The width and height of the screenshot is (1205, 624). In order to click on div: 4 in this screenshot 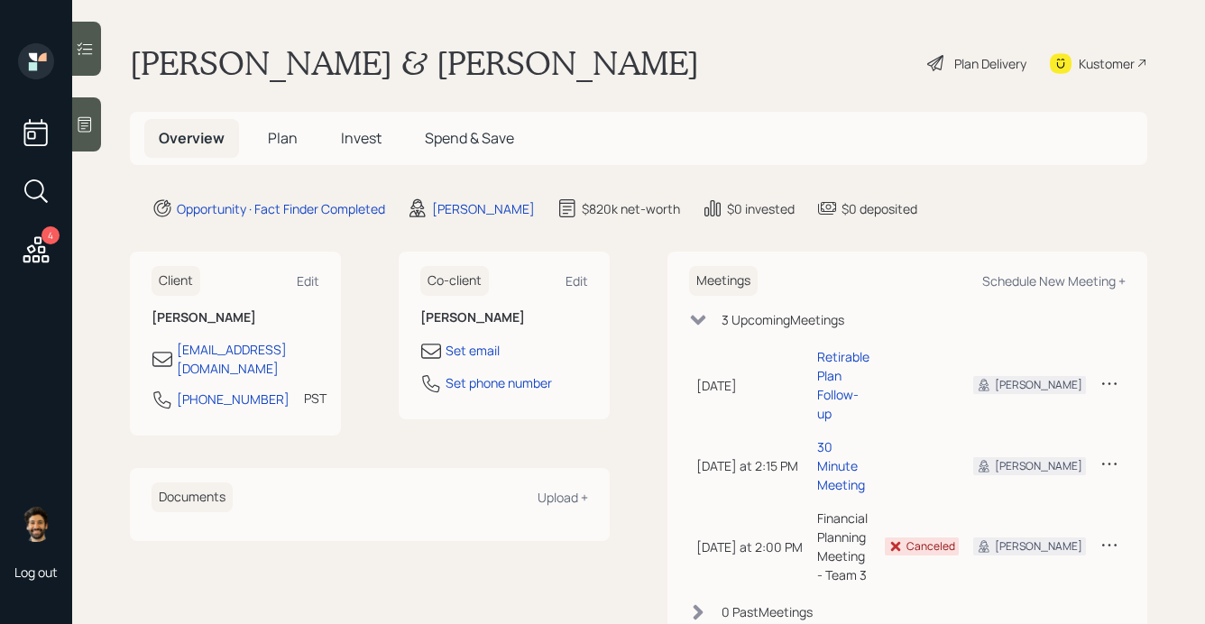, I will do `click(51, 235)`.